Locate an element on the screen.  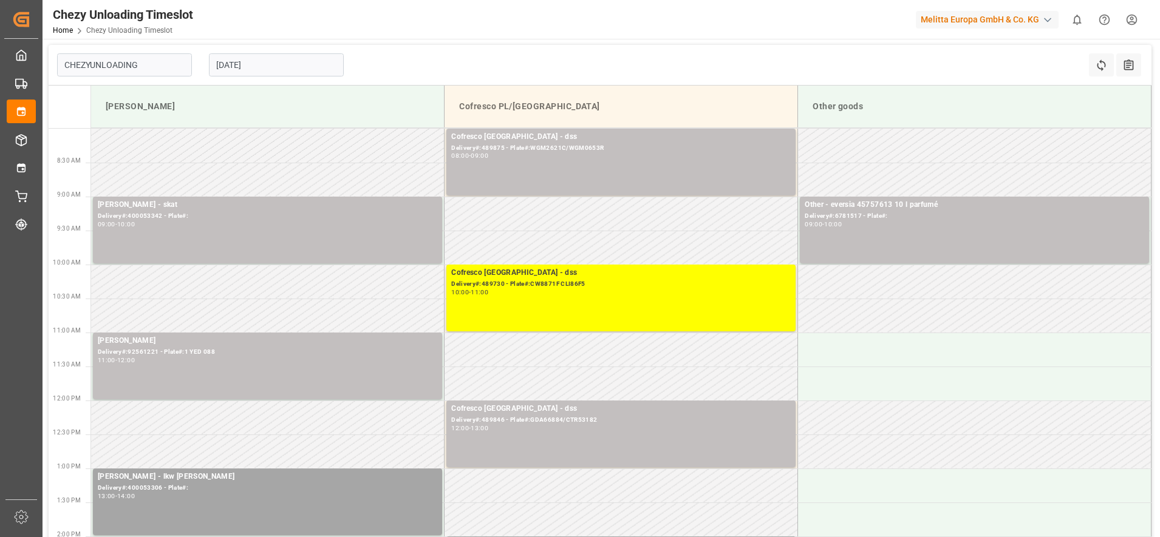
div: Melitta Europa GmbH & Co. KG is located at coordinates (987, 19).